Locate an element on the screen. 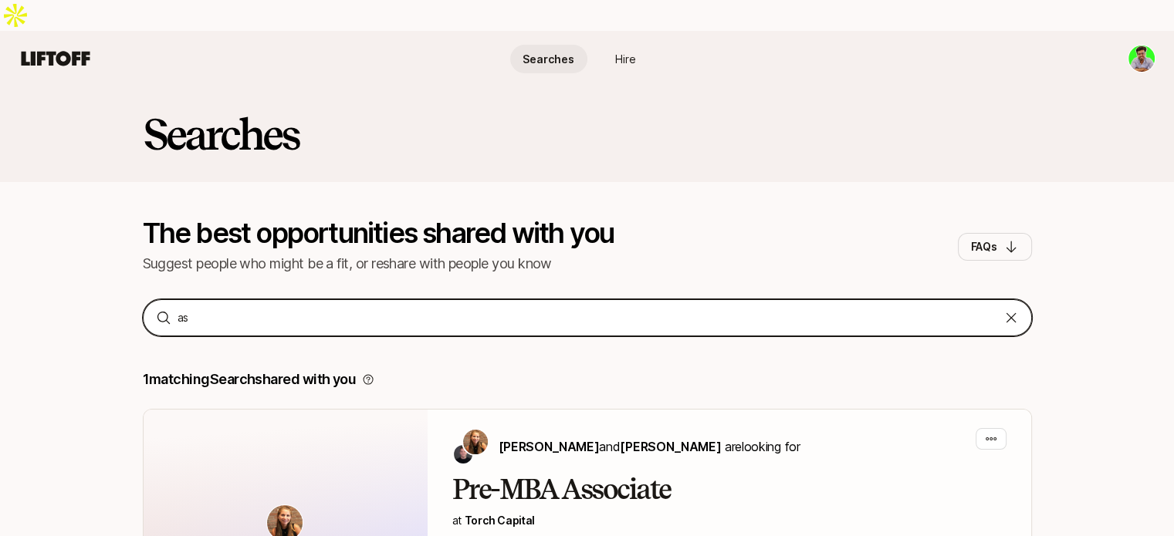 The height and width of the screenshot is (536, 1174). button: Aniket Bhambure is located at coordinates (1142, 59).